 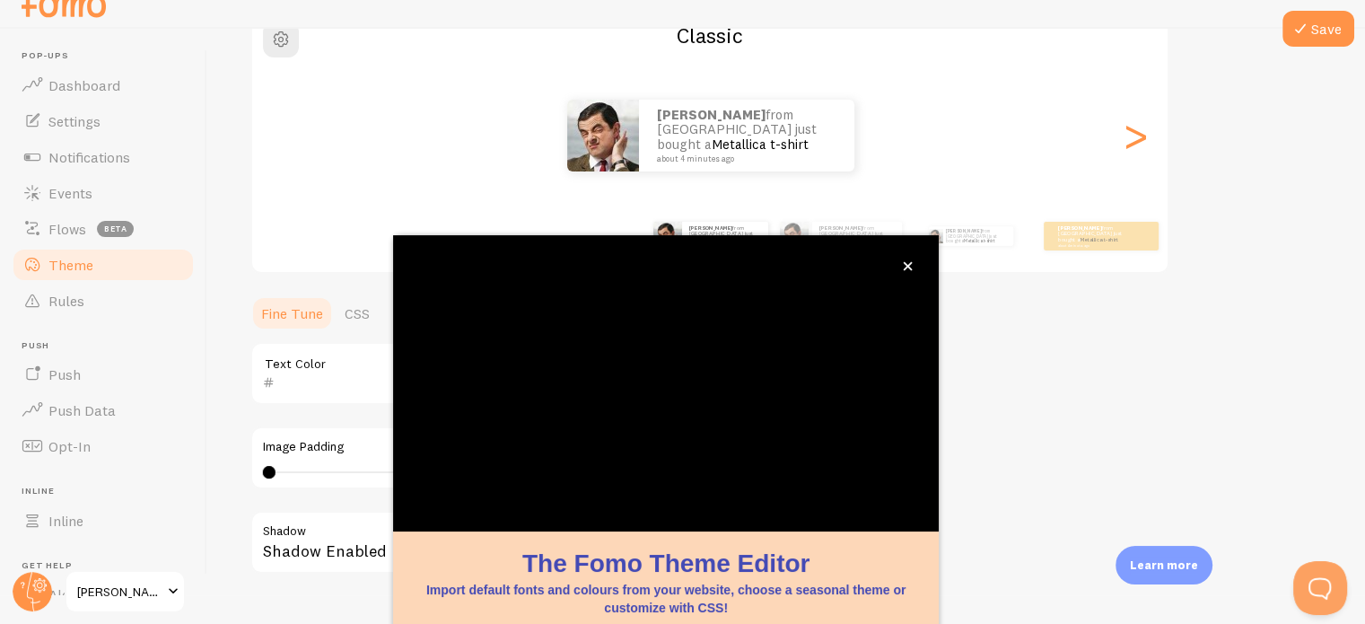 I want to click on div: Next slide, so click(x=1135, y=136).